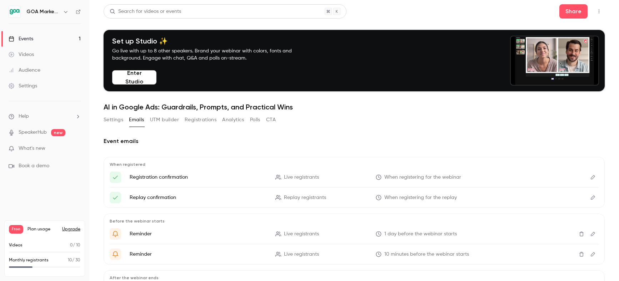 The height and width of the screenshot is (281, 619). I want to click on h2: Event emails, so click(354, 141).